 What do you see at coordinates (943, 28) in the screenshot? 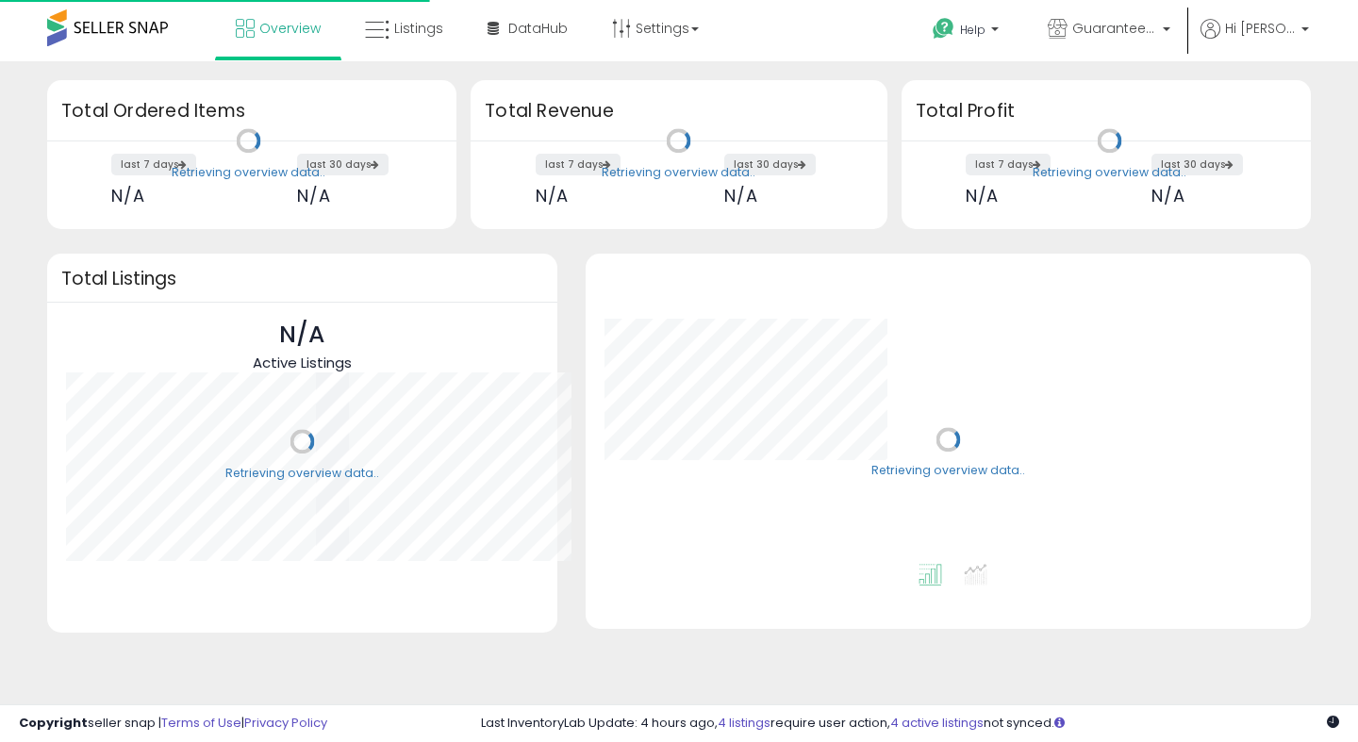
I see `i: Get Help` at bounding box center [943, 28].